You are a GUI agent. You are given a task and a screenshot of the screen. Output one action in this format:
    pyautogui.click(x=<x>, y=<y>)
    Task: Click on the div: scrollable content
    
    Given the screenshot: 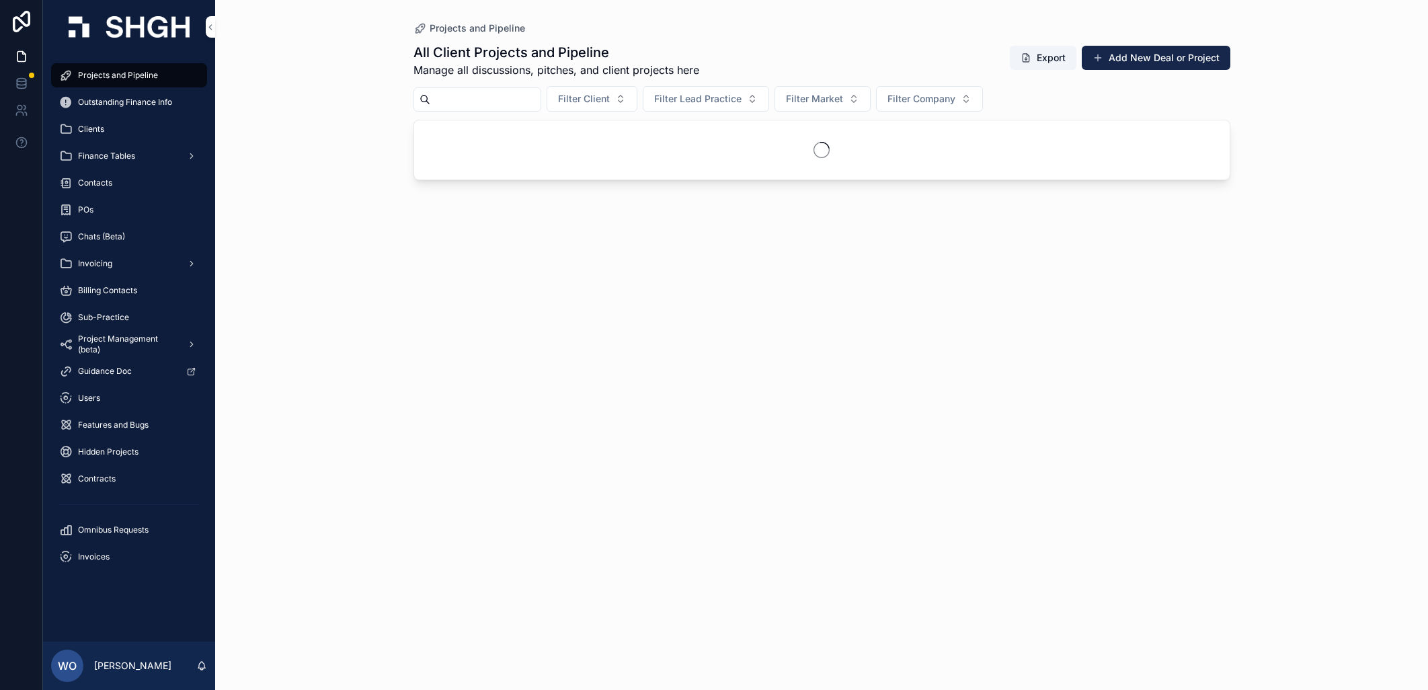 What is the action you would take?
    pyautogui.click(x=129, y=320)
    